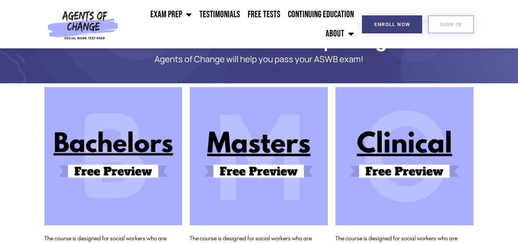  Describe the element at coordinates (220, 15) in the screenshot. I see `a: Testimonials` at that location.